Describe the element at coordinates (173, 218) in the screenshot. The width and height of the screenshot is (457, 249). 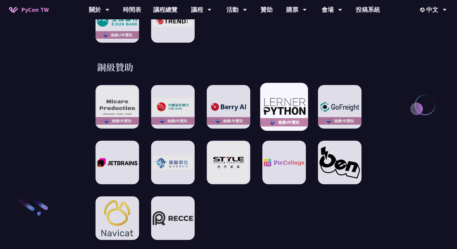
I see `img: Recce | join us` at that location.